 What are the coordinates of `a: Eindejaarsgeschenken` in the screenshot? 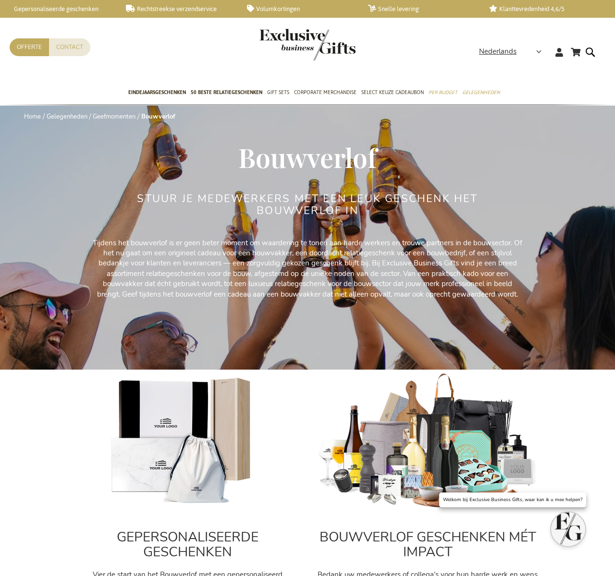 It's located at (157, 93).